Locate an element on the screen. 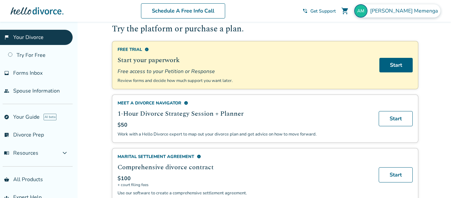 This screenshot has width=451, height=198. h2: 1-Hour Divorce Strategy Session + Planner is located at coordinates (244, 114).